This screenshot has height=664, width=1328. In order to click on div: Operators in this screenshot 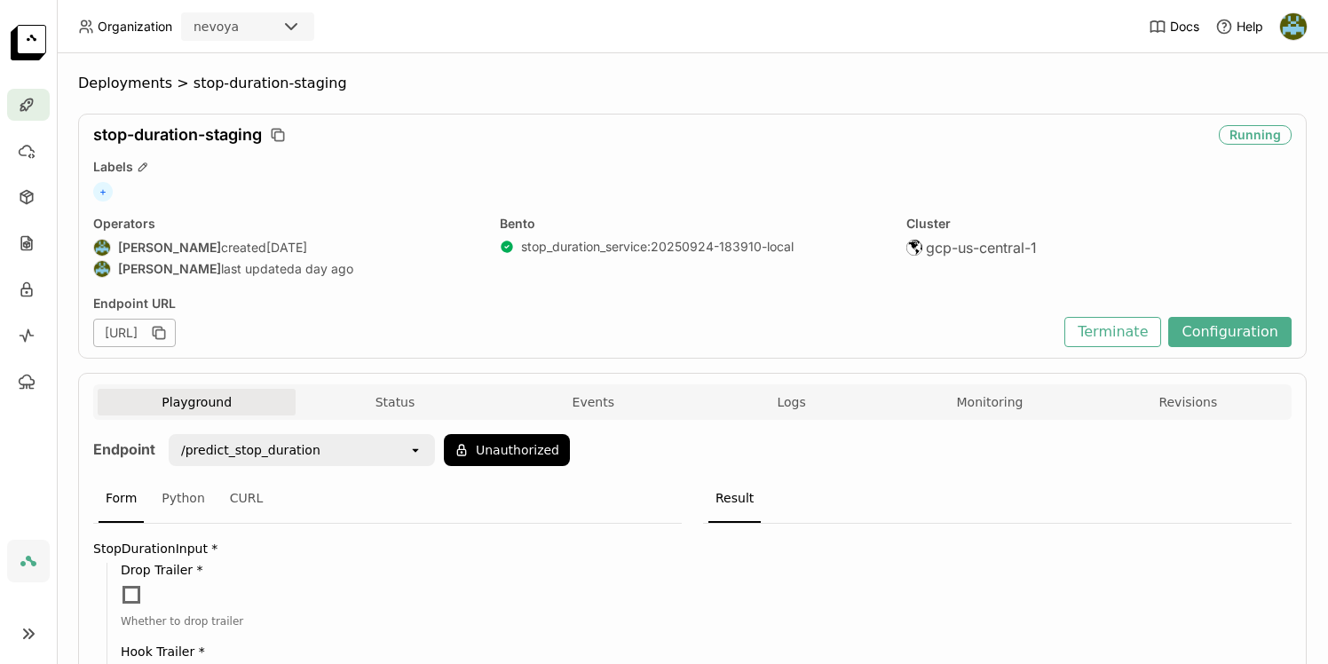, I will do `click(286, 224)`.